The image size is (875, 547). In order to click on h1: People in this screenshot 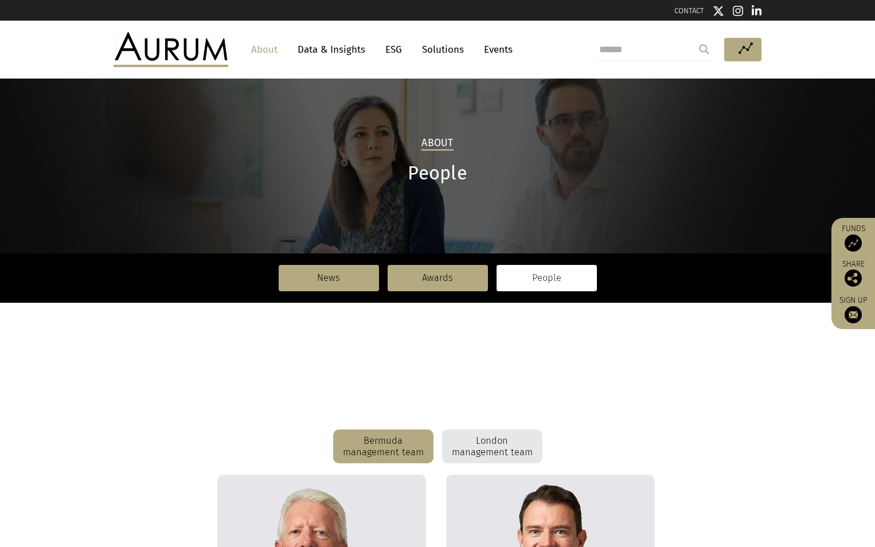, I will do `click(437, 173)`.